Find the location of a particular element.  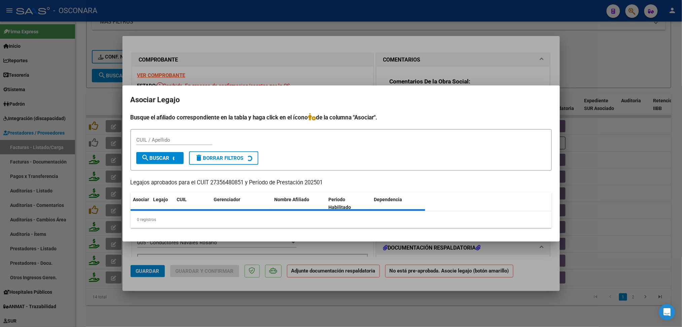

datatable-header-cell: Asociar is located at coordinates (141, 204).